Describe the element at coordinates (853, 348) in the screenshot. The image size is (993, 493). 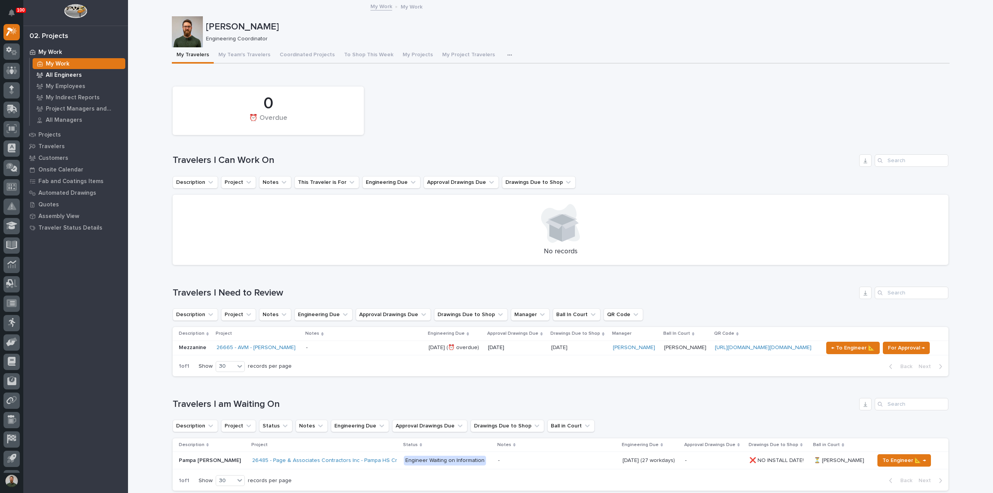
I see `span: ← To Engineer 📐` at that location.